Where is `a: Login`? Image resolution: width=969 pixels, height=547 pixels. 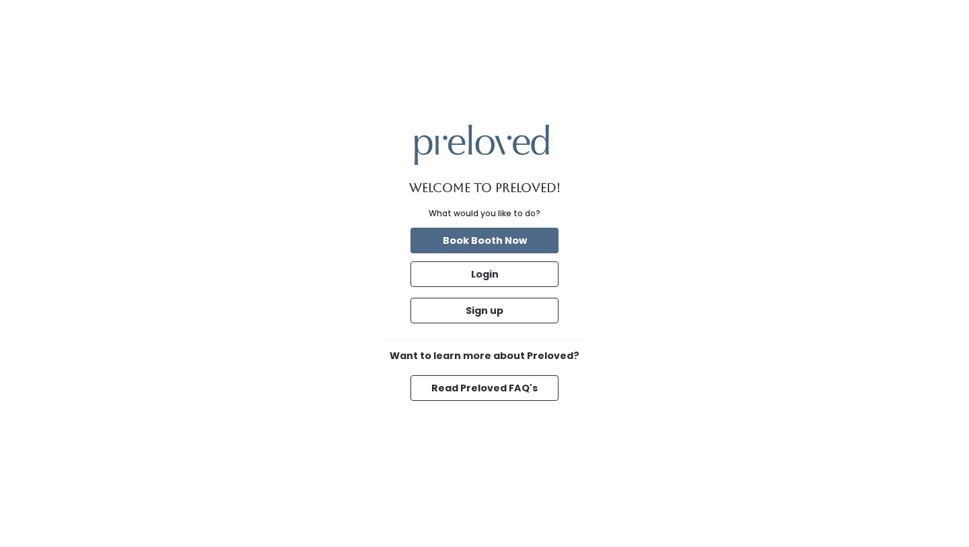
a: Login is located at coordinates (485, 274).